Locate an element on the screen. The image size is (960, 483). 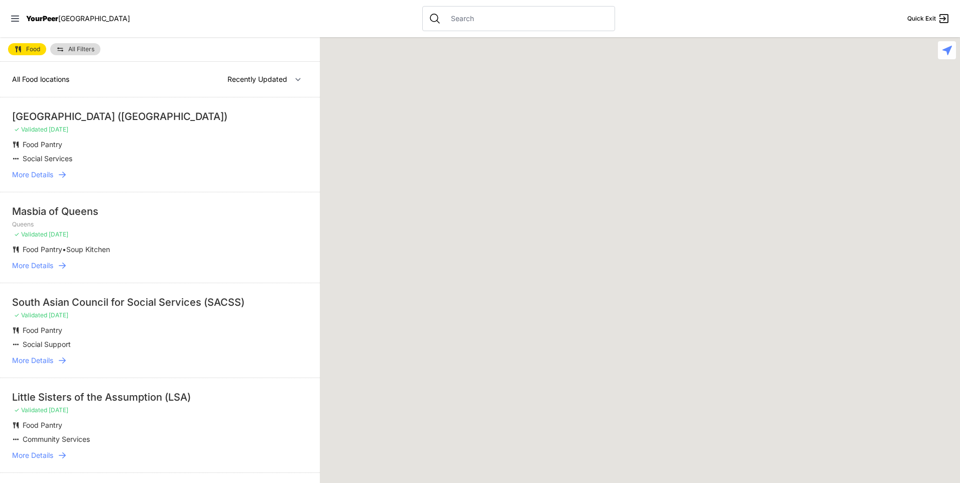
div: South Asian Council for Social Services (SACSS) is located at coordinates (160, 302).